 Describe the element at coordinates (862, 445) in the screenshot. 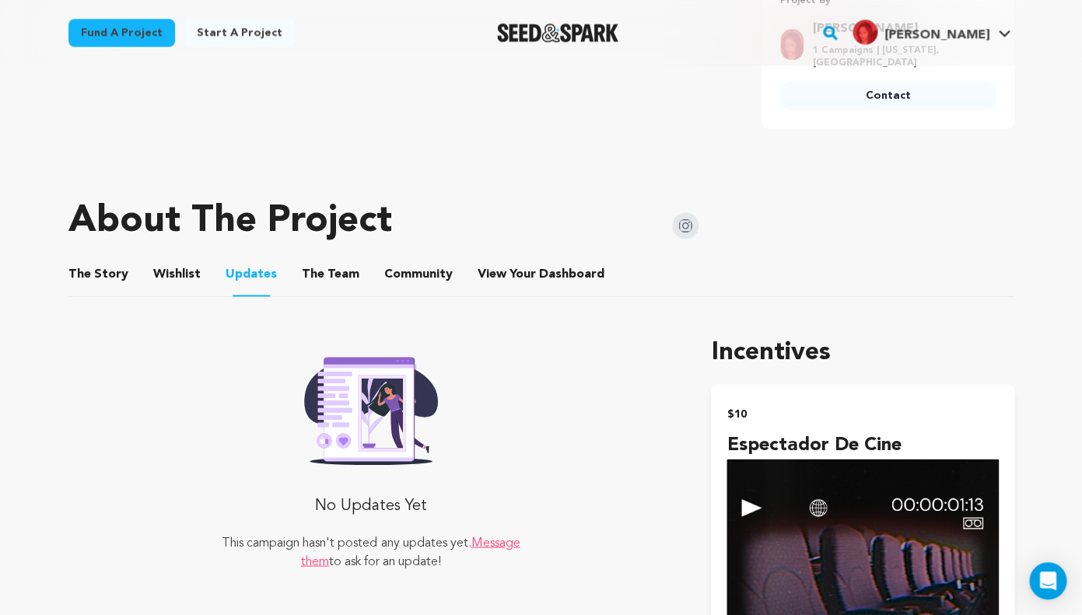

I see `h4: Espectador de Cine` at that location.